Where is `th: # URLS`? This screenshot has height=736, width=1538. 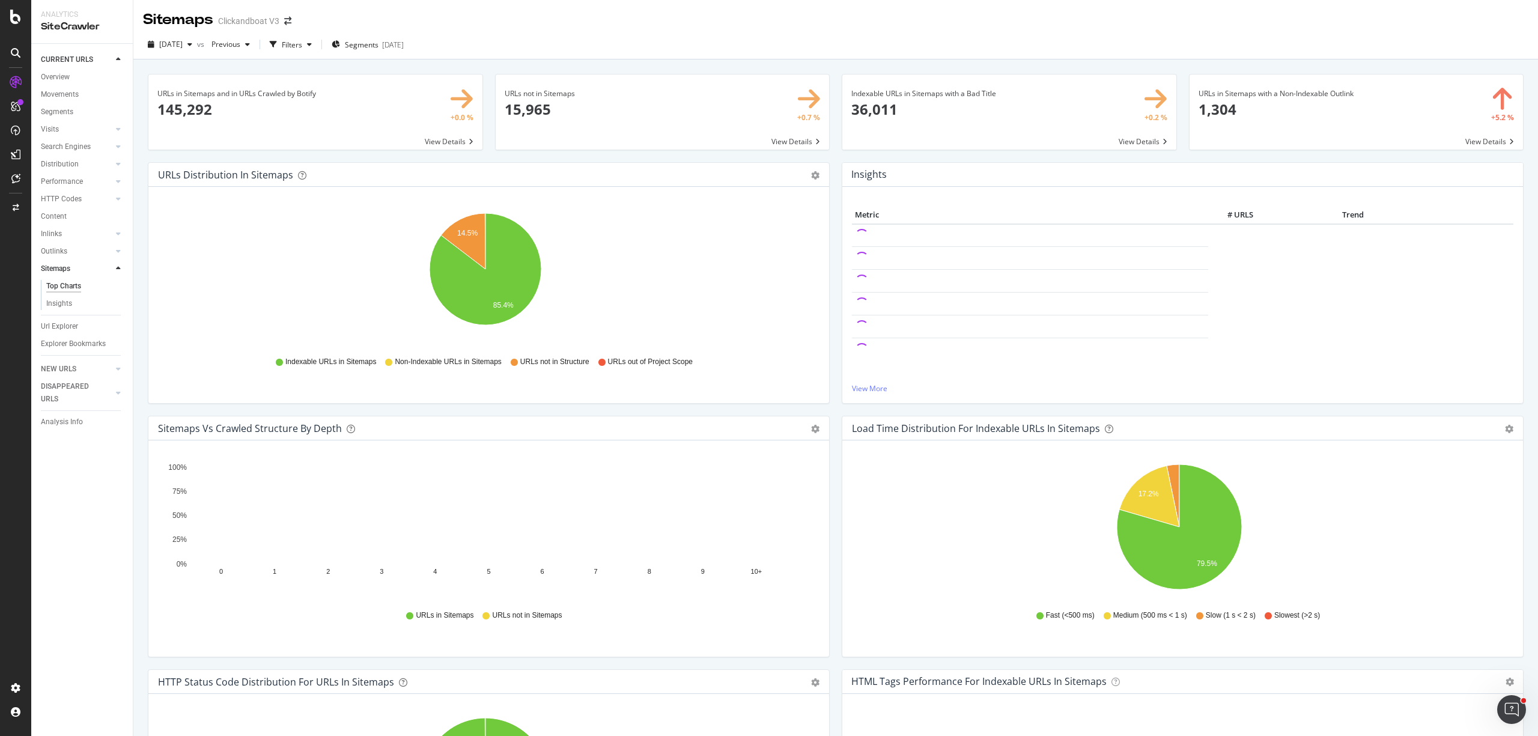
th: # URLS is located at coordinates (1232, 215).